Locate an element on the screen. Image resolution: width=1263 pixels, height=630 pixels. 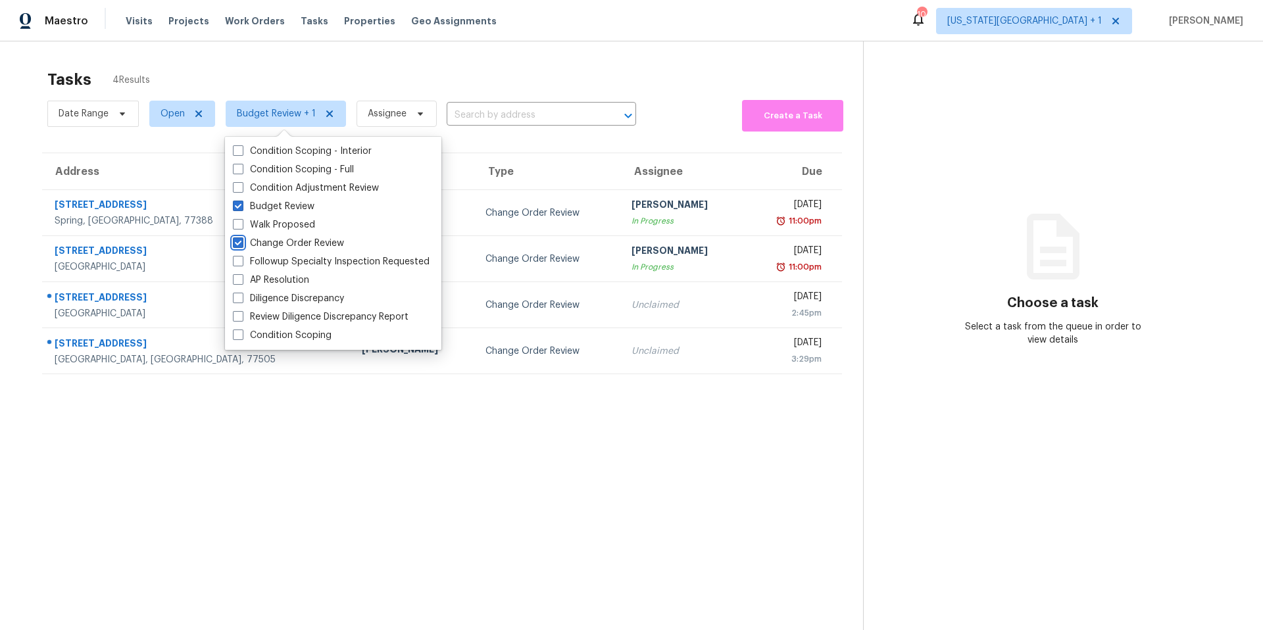
div: Select a task from the queue in order to view details is located at coordinates (1053, 334).